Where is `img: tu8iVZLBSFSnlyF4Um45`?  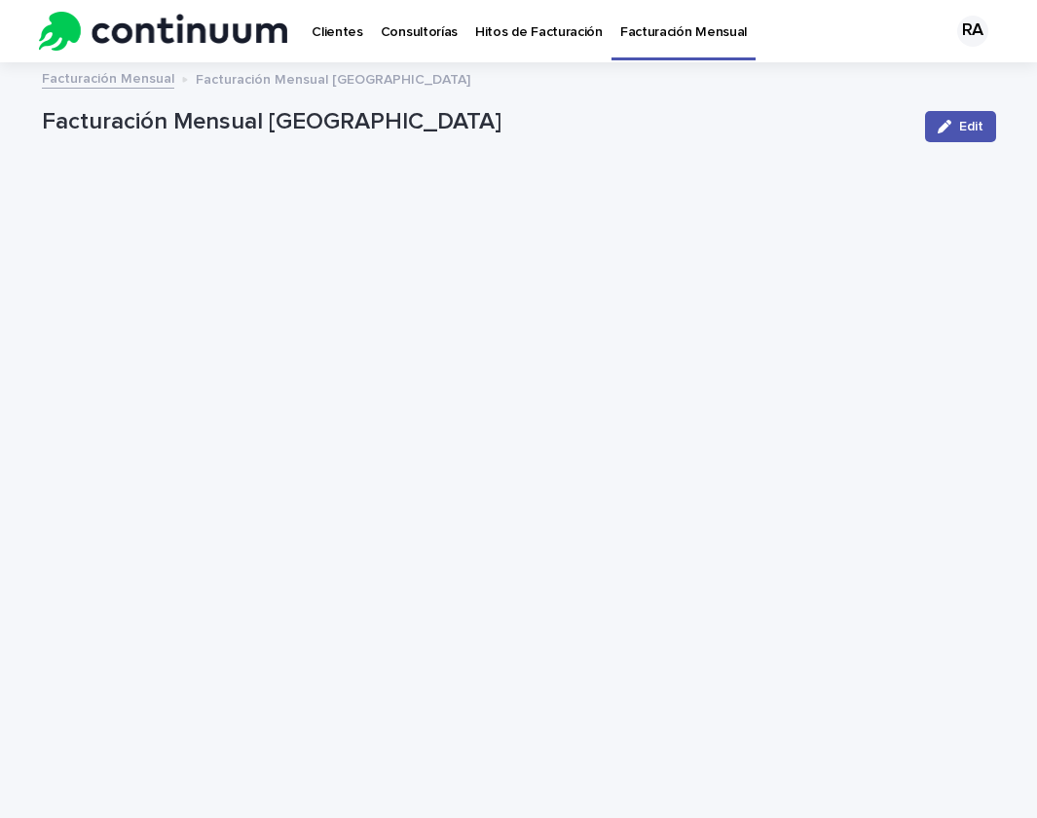 img: tu8iVZLBSFSnlyF4Um45 is located at coordinates (163, 31).